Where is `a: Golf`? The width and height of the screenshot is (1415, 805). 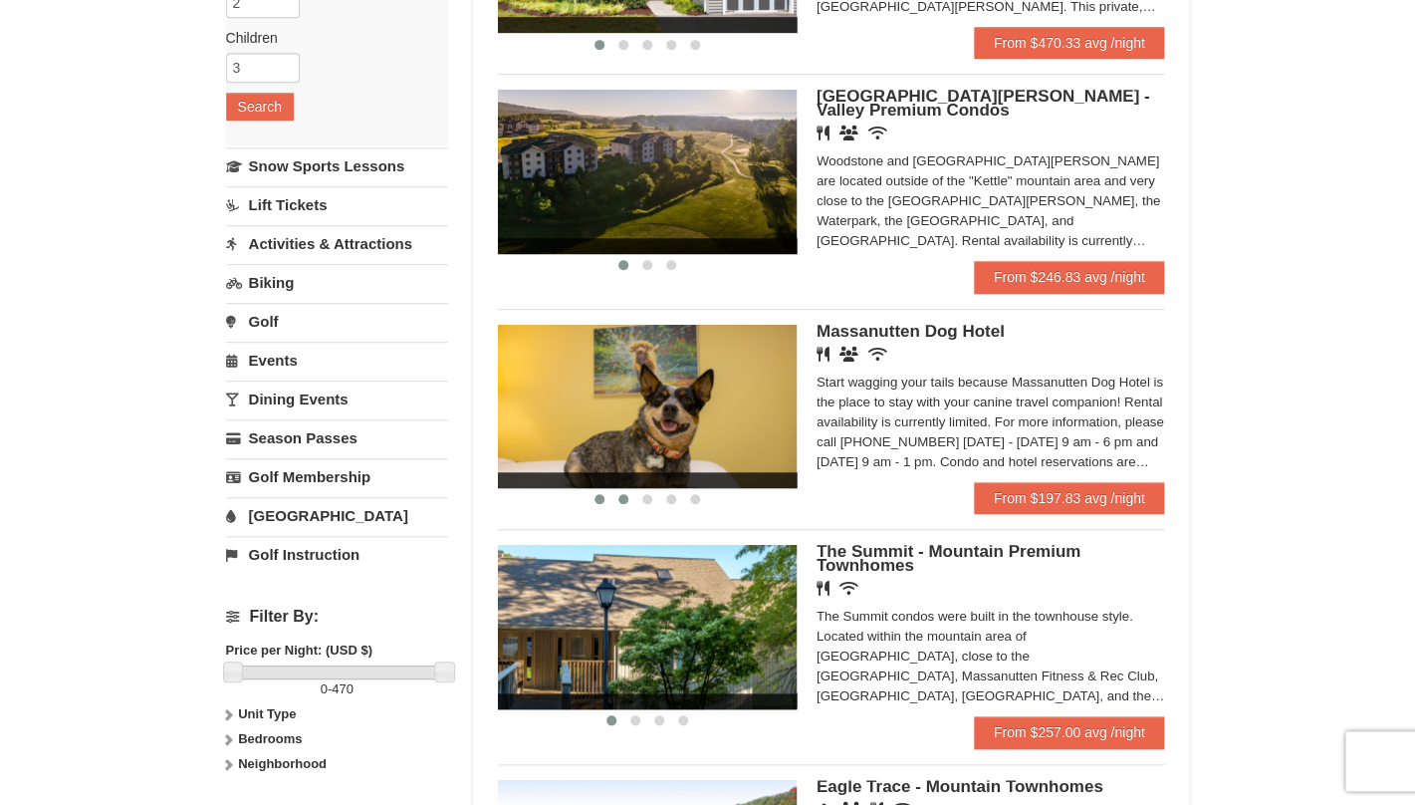
a: Golf is located at coordinates (337, 321).